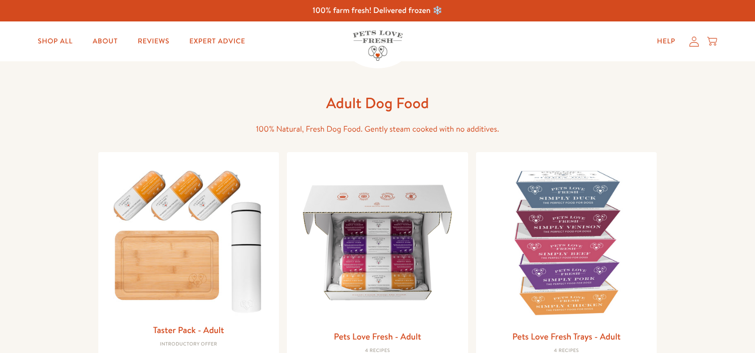 The width and height of the screenshot is (755, 353). Describe the element at coordinates (55, 41) in the screenshot. I see `a: Shop All` at that location.